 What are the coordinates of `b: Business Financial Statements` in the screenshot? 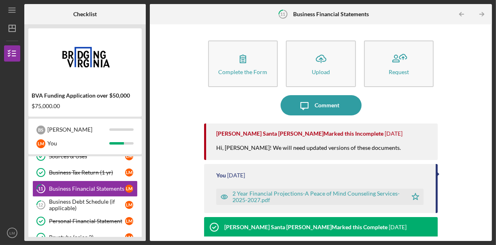 It's located at (331, 14).